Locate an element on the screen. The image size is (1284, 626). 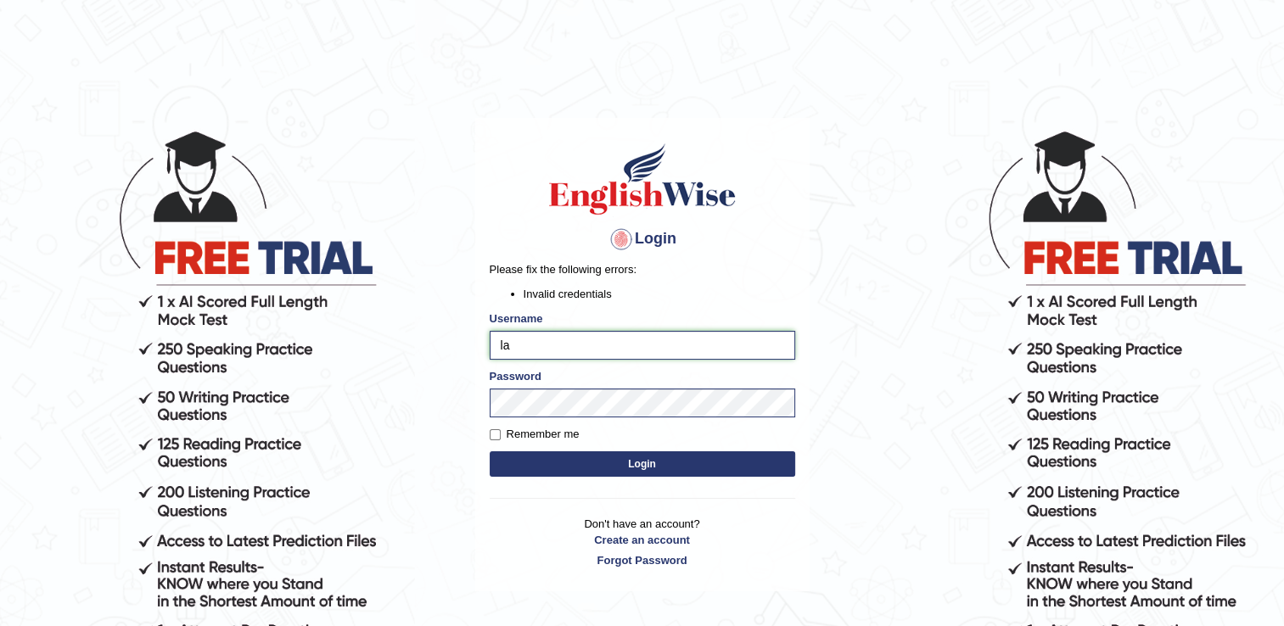
h4: Login is located at coordinates (642, 239).